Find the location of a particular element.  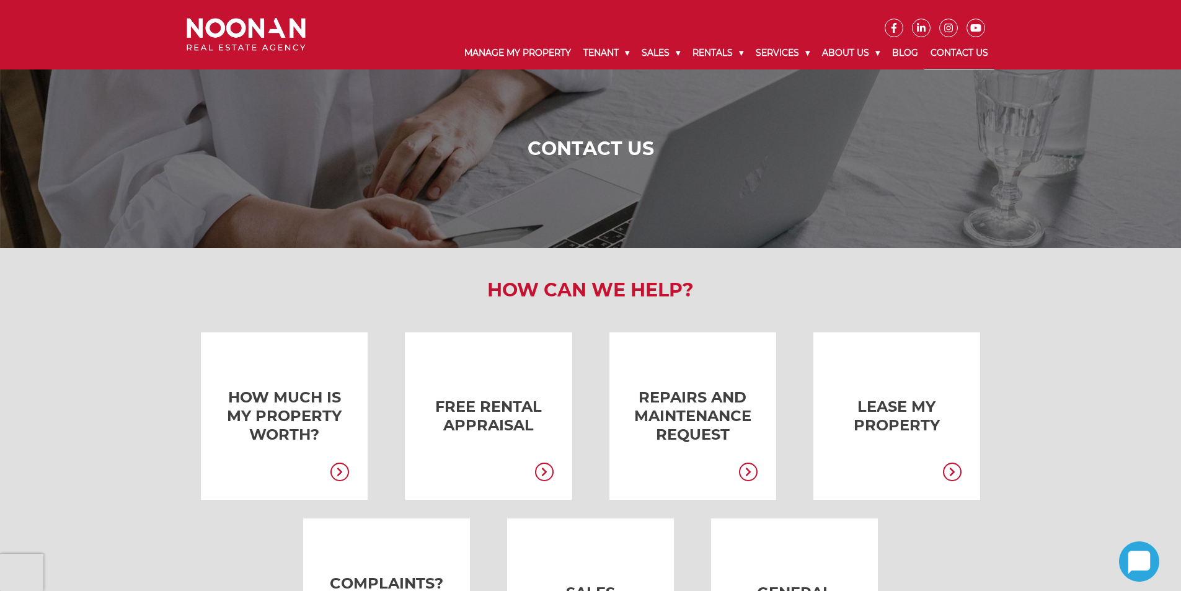

a: Tenant is located at coordinates (606, 53).